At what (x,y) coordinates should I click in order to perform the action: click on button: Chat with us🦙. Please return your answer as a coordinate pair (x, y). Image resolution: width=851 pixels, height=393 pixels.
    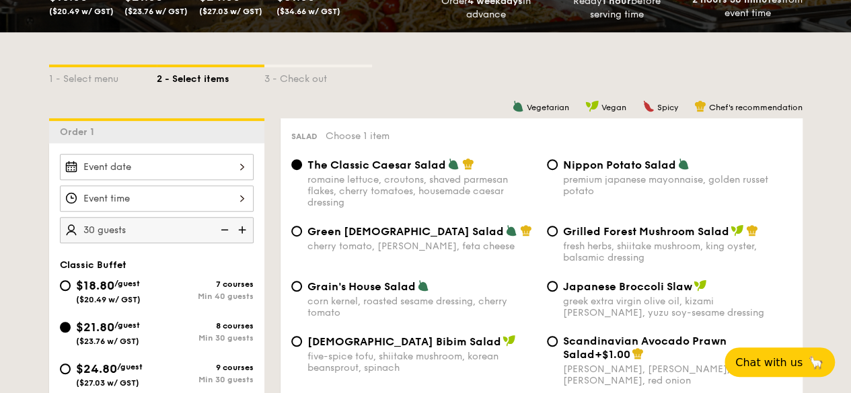
    Looking at the image, I should click on (779, 362).